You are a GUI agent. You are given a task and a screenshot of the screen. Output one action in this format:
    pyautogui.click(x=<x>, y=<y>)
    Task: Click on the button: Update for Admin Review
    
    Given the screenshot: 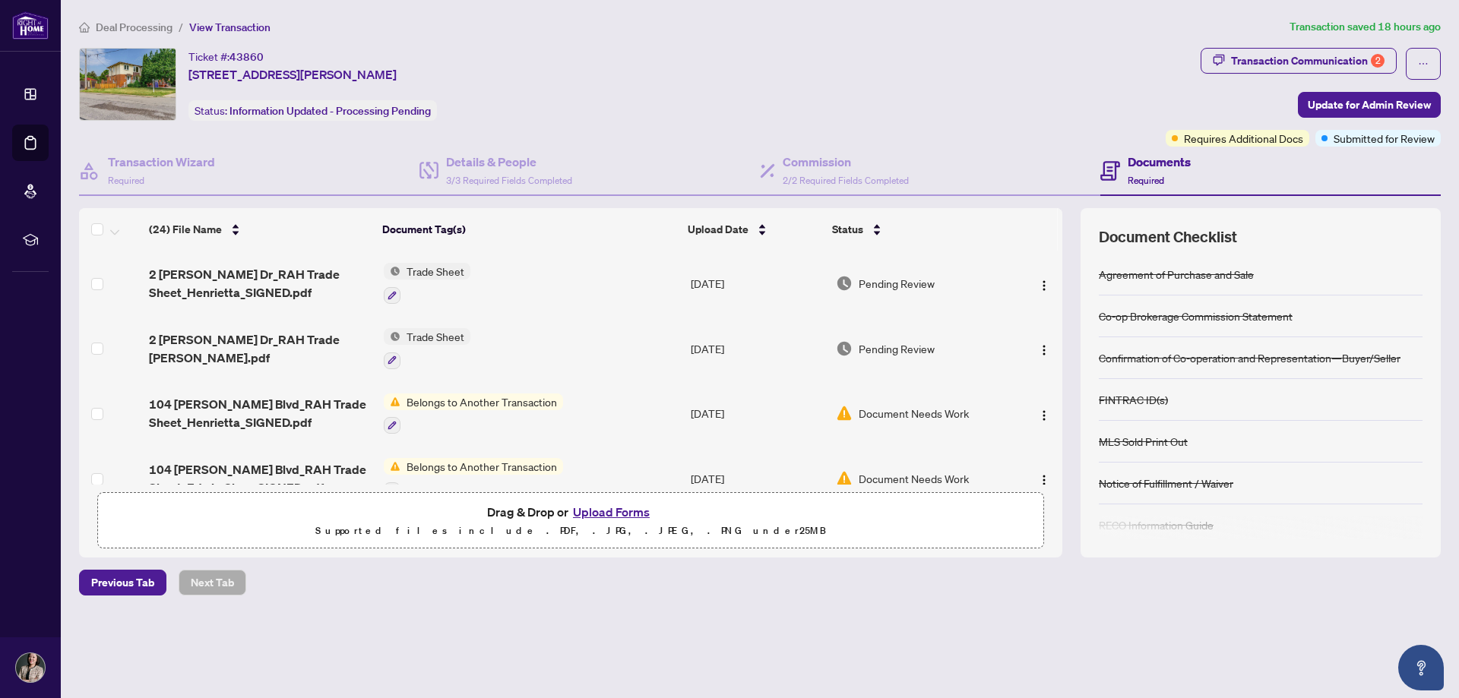 What is the action you would take?
    pyautogui.click(x=1369, y=105)
    